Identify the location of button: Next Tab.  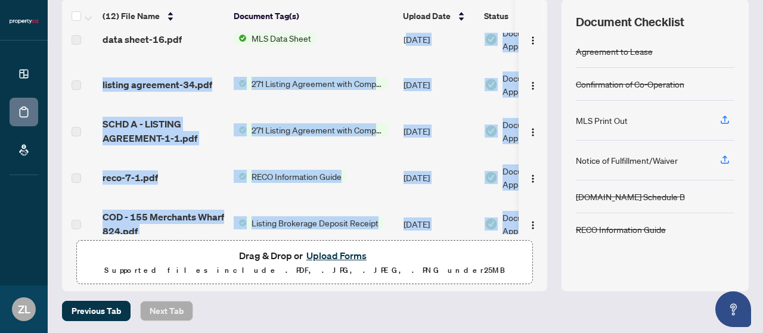
(166, 311).